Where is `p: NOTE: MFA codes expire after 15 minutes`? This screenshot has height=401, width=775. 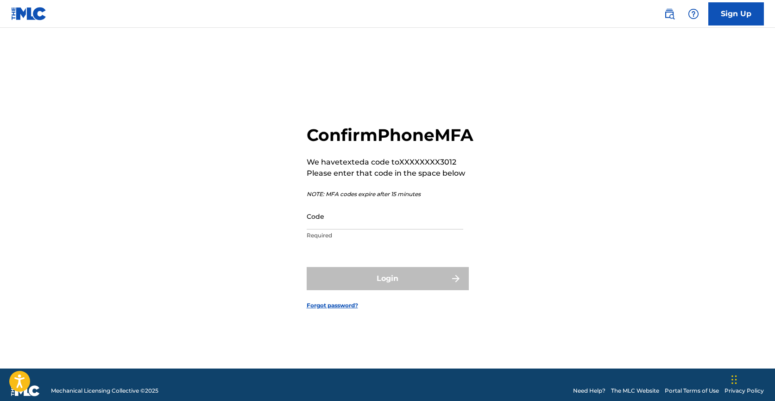
p: NOTE: MFA codes expire after 15 minutes is located at coordinates (390, 194).